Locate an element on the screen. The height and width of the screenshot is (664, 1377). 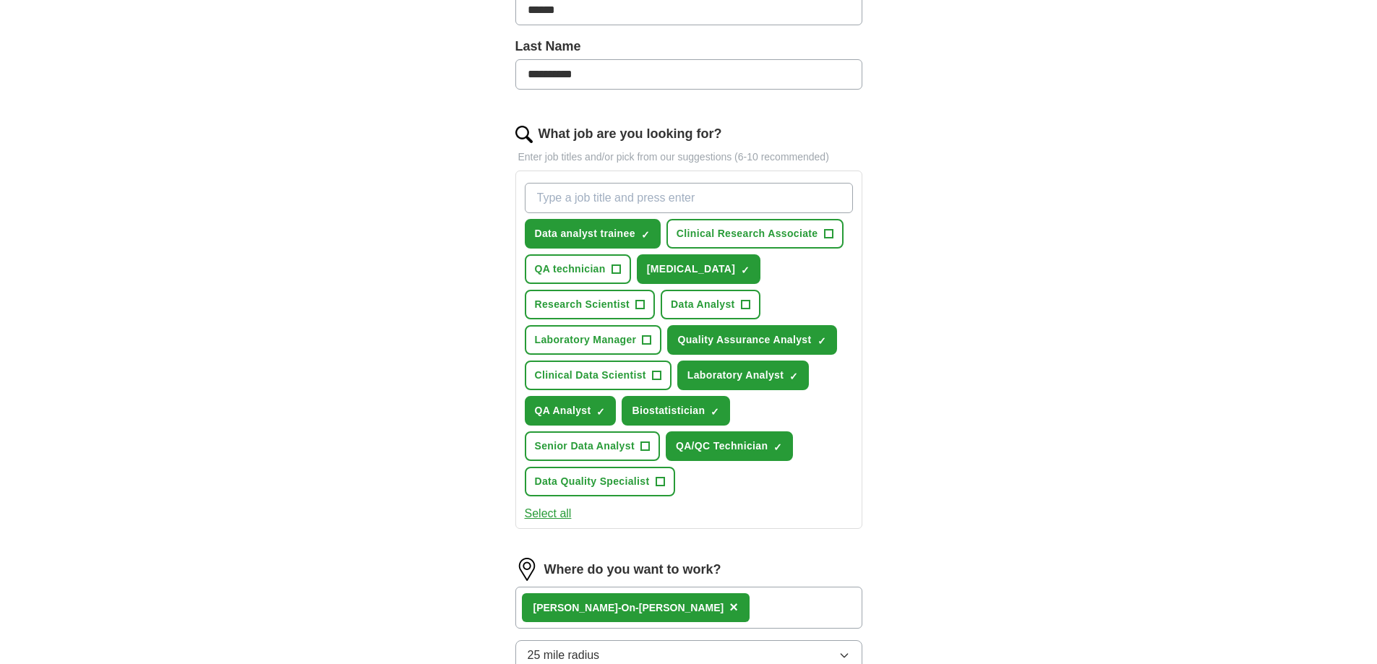
span: Biostatistician is located at coordinates (668, 411).